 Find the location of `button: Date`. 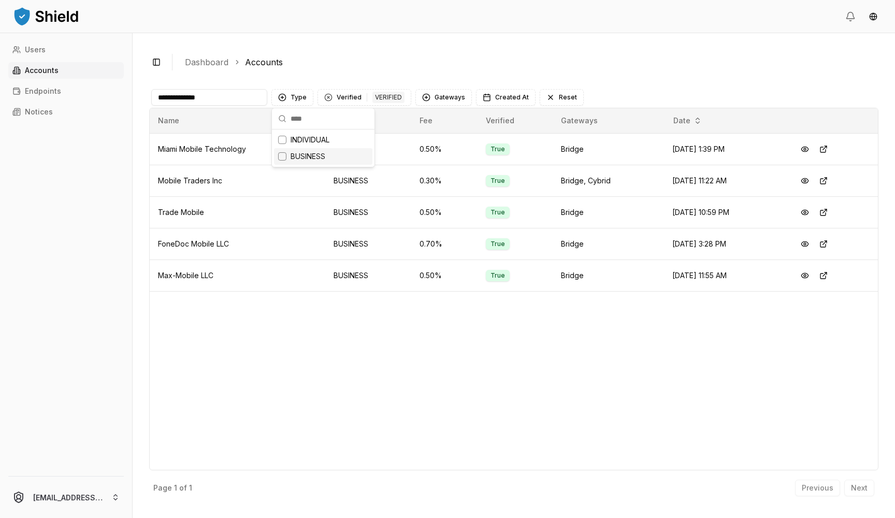

button: Date is located at coordinates (687, 121).